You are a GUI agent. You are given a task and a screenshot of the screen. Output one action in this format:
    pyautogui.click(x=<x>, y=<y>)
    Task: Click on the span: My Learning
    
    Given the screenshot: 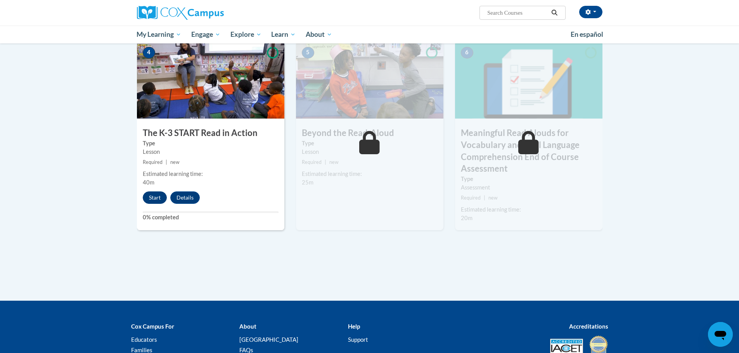 What is the action you would take?
    pyautogui.click(x=159, y=35)
    